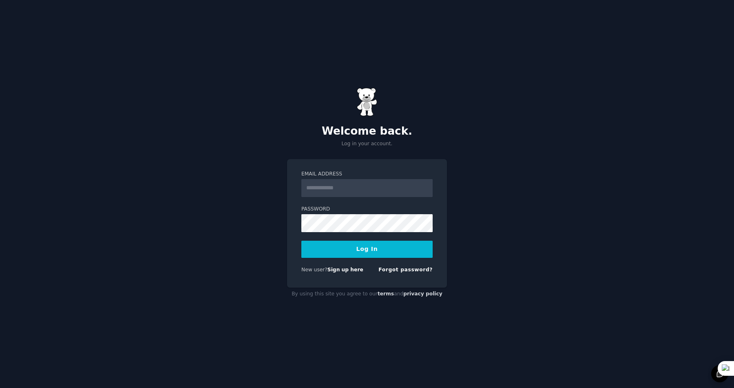 The width and height of the screenshot is (734, 388). Describe the element at coordinates (367, 131) in the screenshot. I see `h2: Welcome back.` at that location.